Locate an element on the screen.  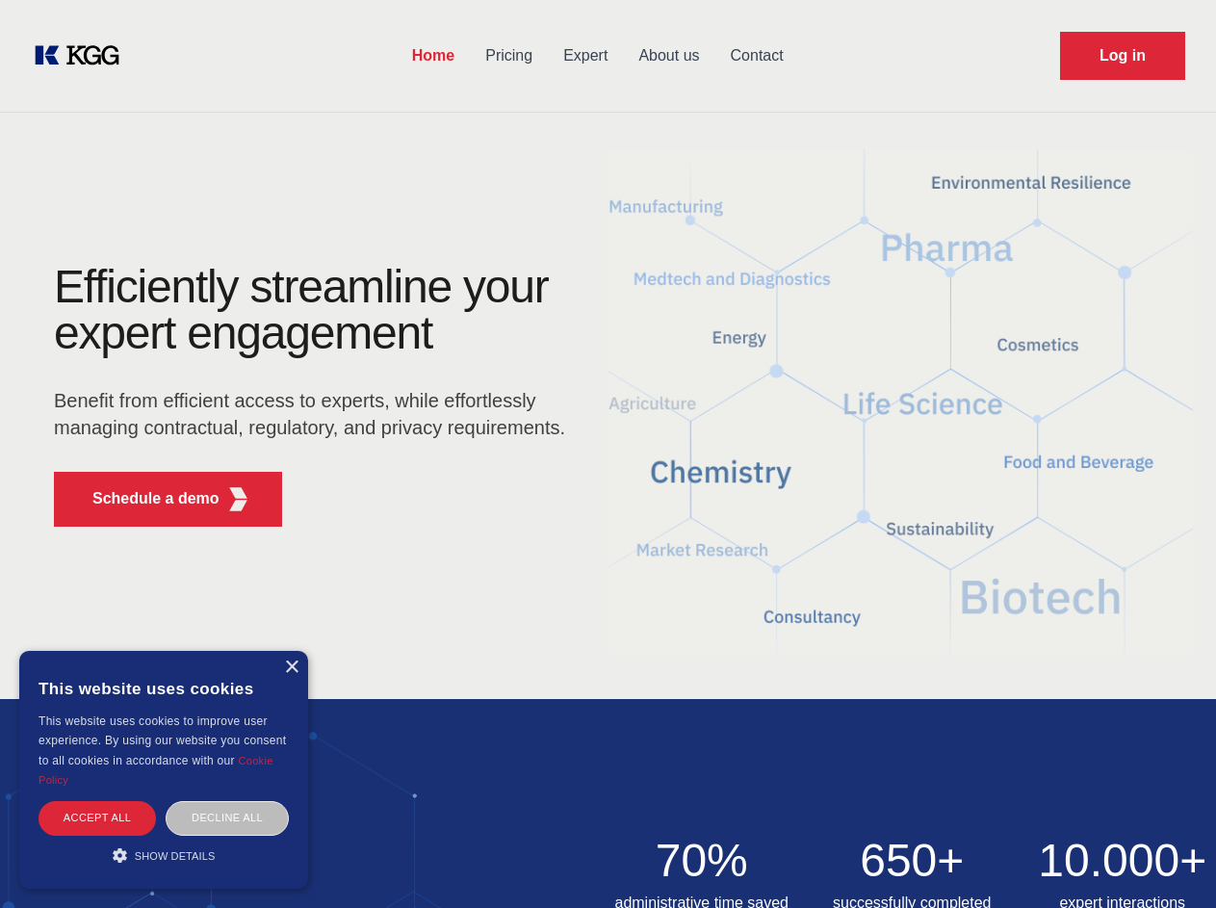
a: KOL Knowledge Platform: Talk to Key External Experts (KEE) is located at coordinates (83, 56).